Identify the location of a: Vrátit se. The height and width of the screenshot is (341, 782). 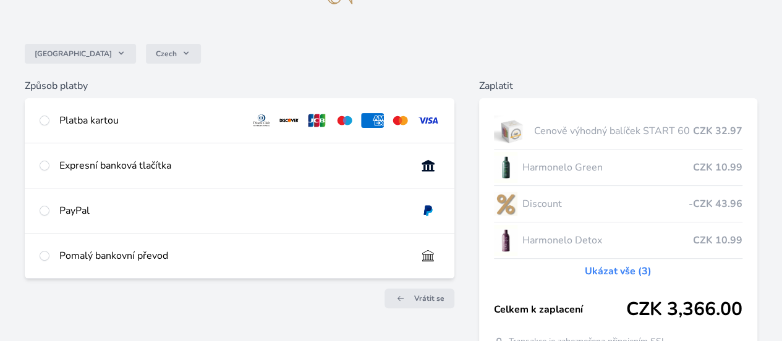
(419, 299).